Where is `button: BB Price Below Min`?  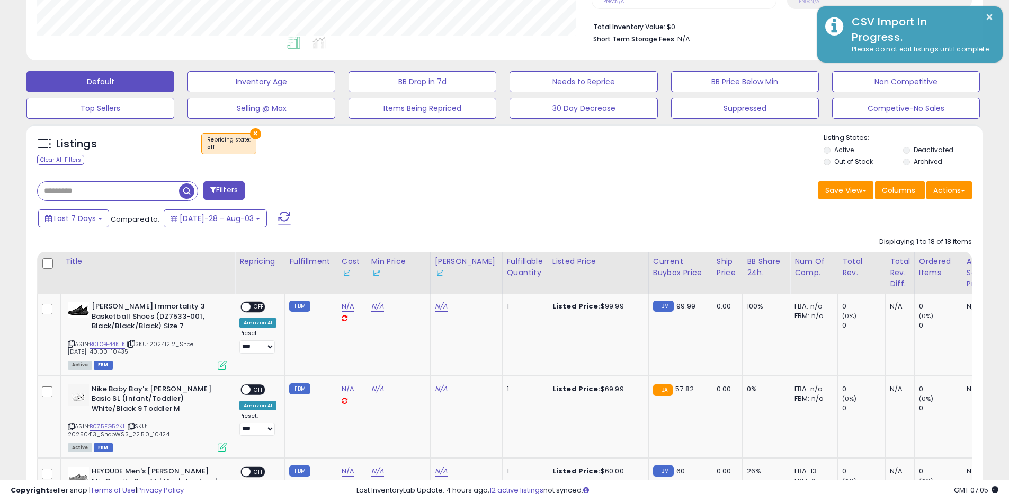 button: BB Price Below Min is located at coordinates (745, 82).